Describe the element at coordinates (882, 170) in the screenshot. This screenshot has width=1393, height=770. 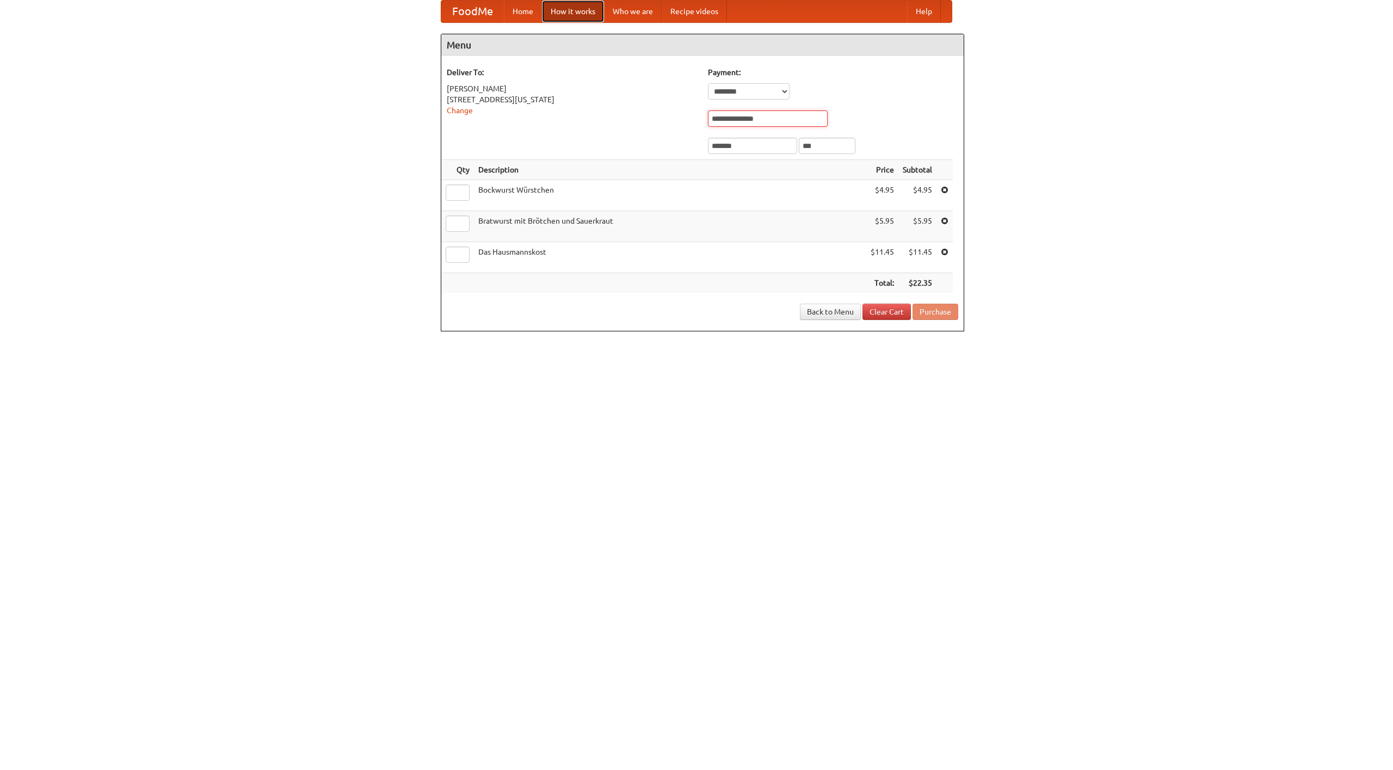
I see `th: Price` at that location.